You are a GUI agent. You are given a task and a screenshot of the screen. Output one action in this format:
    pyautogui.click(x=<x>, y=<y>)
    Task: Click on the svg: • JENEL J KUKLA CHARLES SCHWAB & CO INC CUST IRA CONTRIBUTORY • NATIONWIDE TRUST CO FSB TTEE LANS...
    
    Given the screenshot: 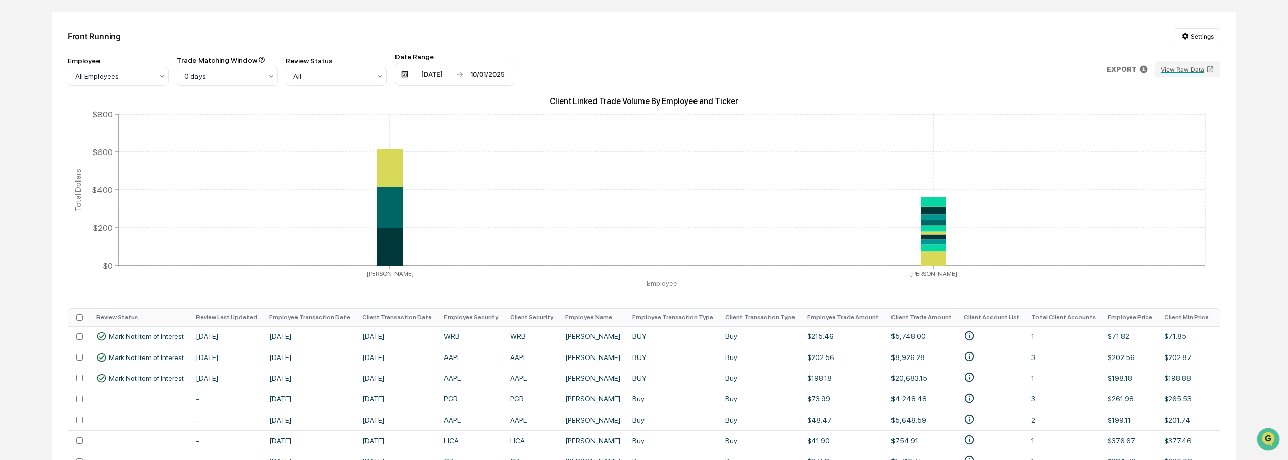 What is the action you would take?
    pyautogui.click(x=969, y=357)
    